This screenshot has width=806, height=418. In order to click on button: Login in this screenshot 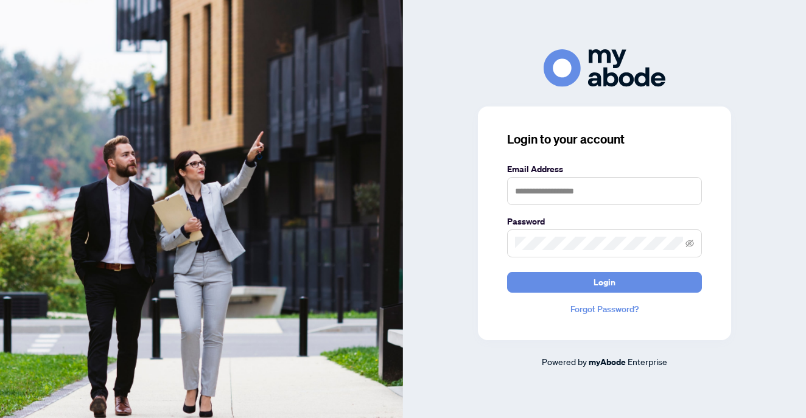, I will do `click(604, 282)`.